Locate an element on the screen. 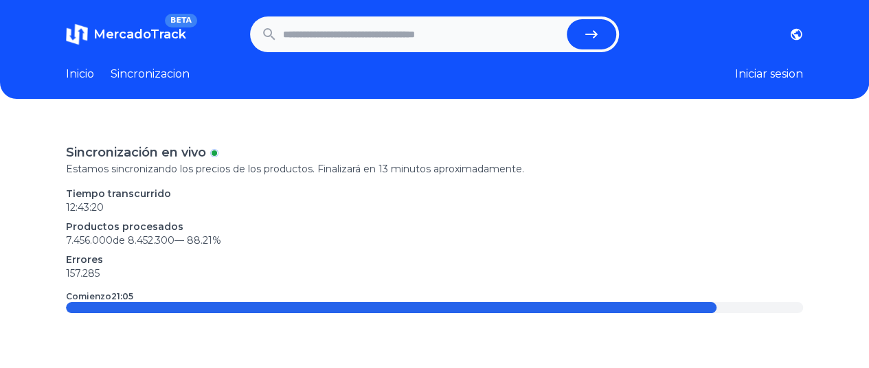  a: Inicio is located at coordinates (80, 74).